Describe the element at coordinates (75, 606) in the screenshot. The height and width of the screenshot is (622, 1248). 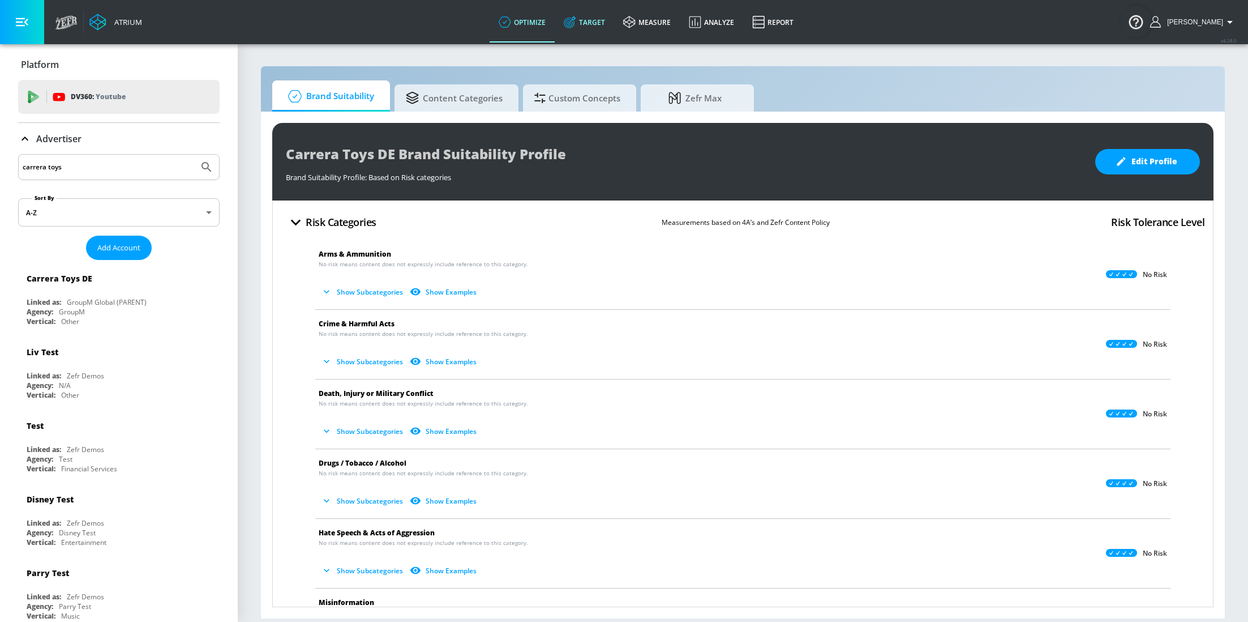
I see `div: Parry Test` at that location.